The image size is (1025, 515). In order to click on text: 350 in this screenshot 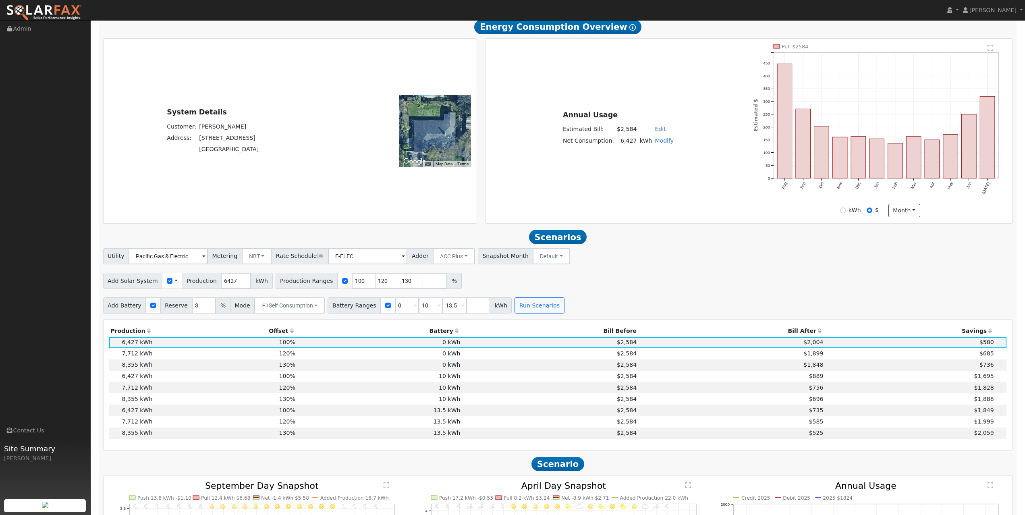, I will do `click(767, 88)`.